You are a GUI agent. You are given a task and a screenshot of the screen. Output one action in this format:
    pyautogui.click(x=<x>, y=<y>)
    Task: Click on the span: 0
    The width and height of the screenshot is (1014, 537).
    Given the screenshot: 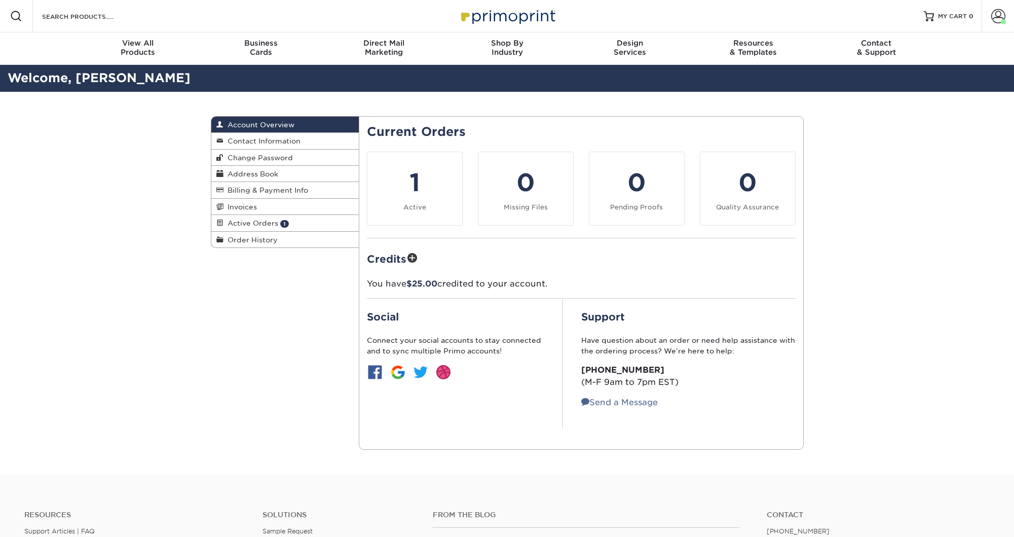 What is the action you would take?
    pyautogui.click(x=971, y=16)
    